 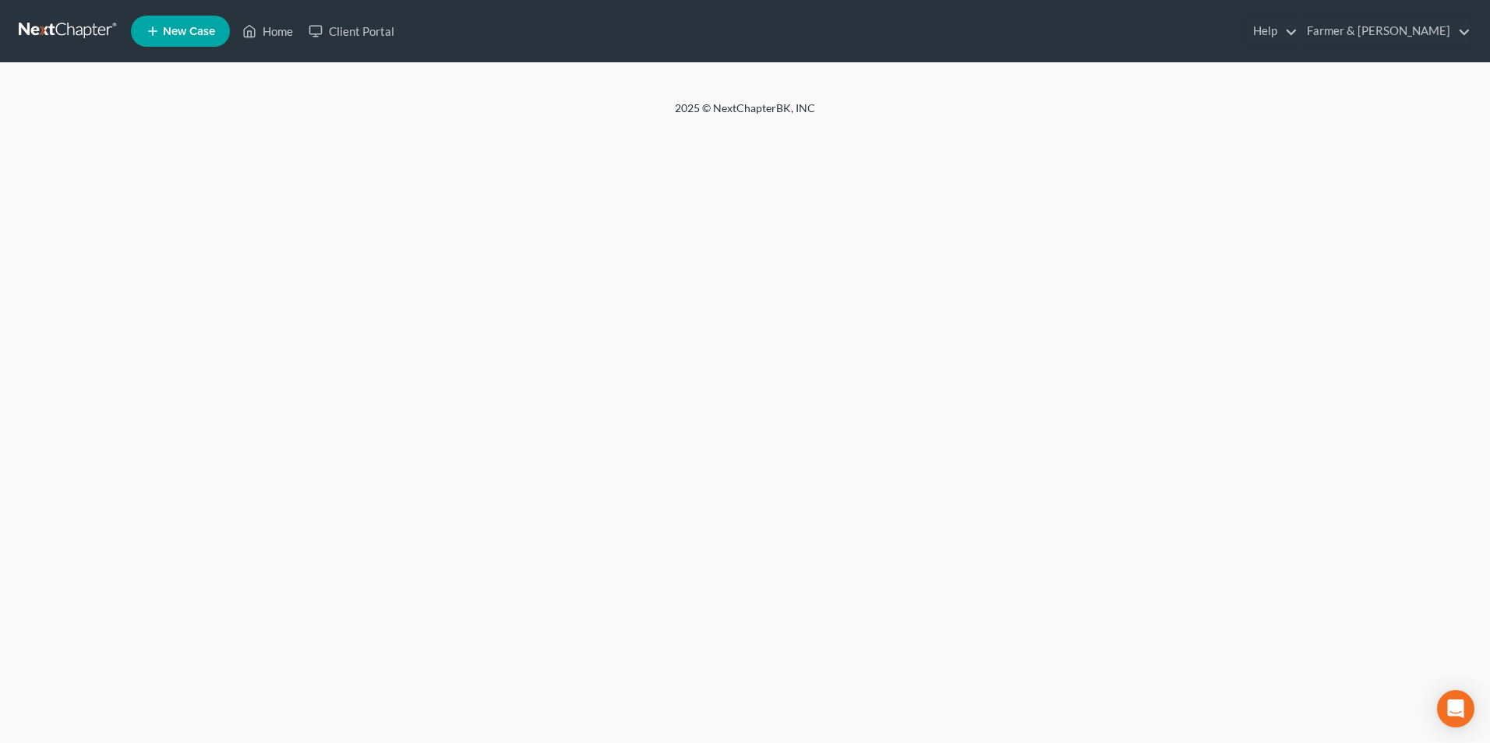 I want to click on div: Open Intercom Messenger, so click(x=1456, y=709).